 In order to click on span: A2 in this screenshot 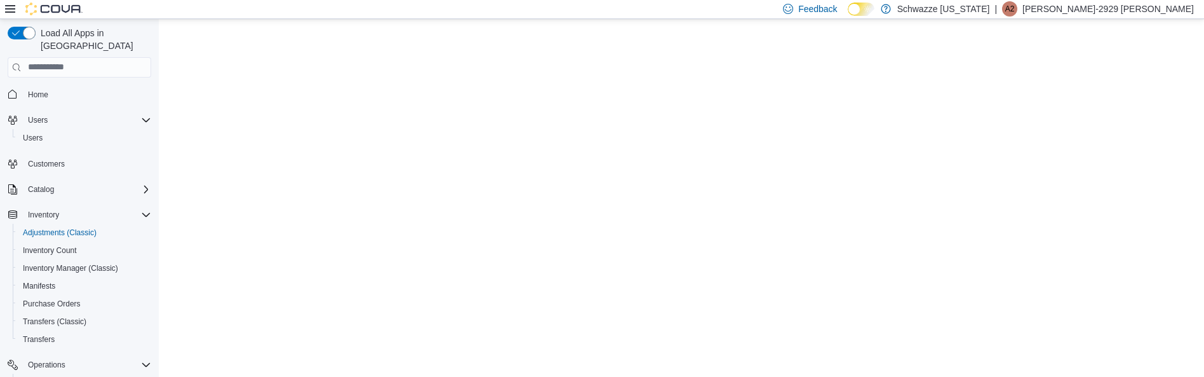, I will do `click(1010, 9)`.